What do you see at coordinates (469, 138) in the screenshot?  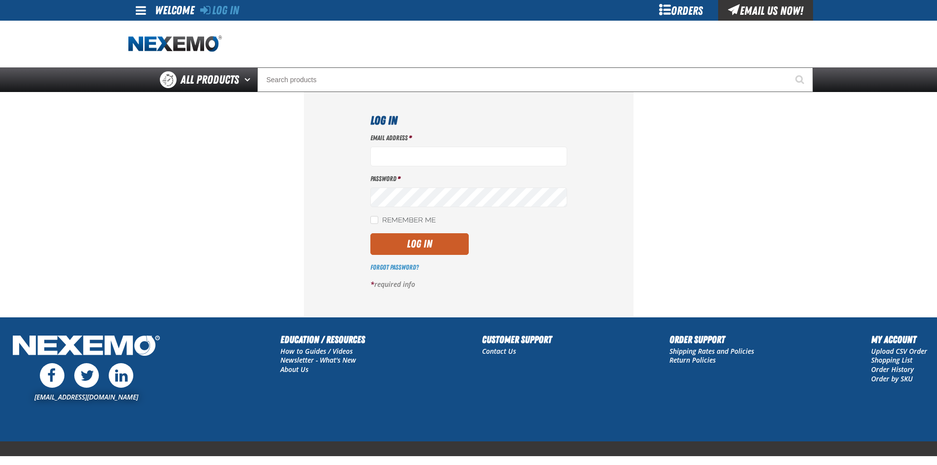 I see `label: Email Address` at bounding box center [469, 138].